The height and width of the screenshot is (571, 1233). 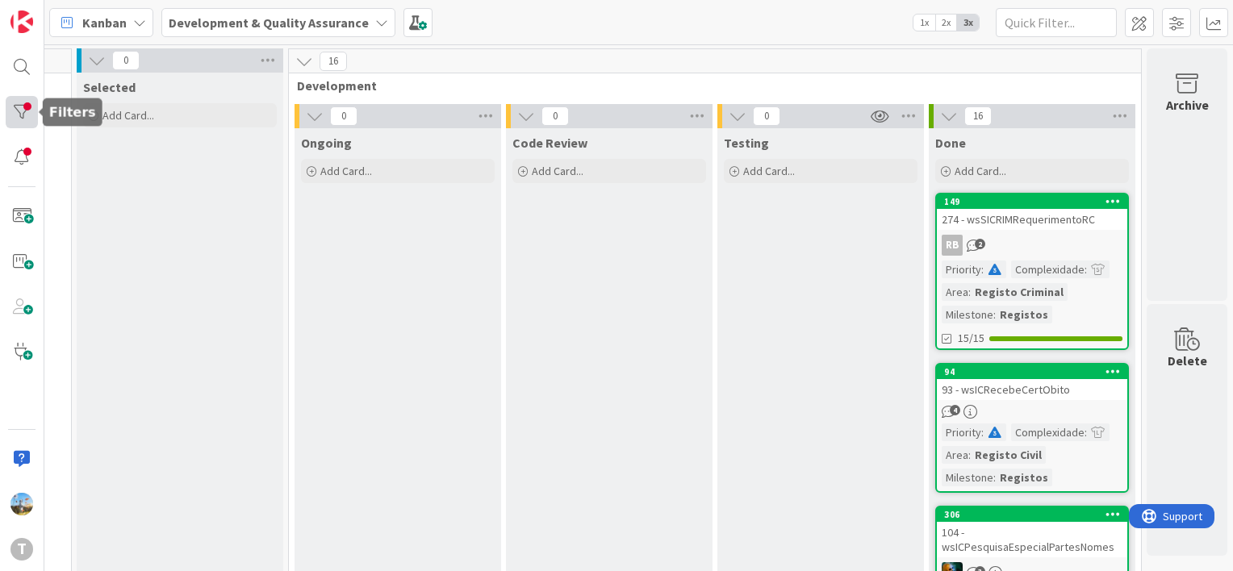 I want to click on h5: Filters, so click(x=73, y=112).